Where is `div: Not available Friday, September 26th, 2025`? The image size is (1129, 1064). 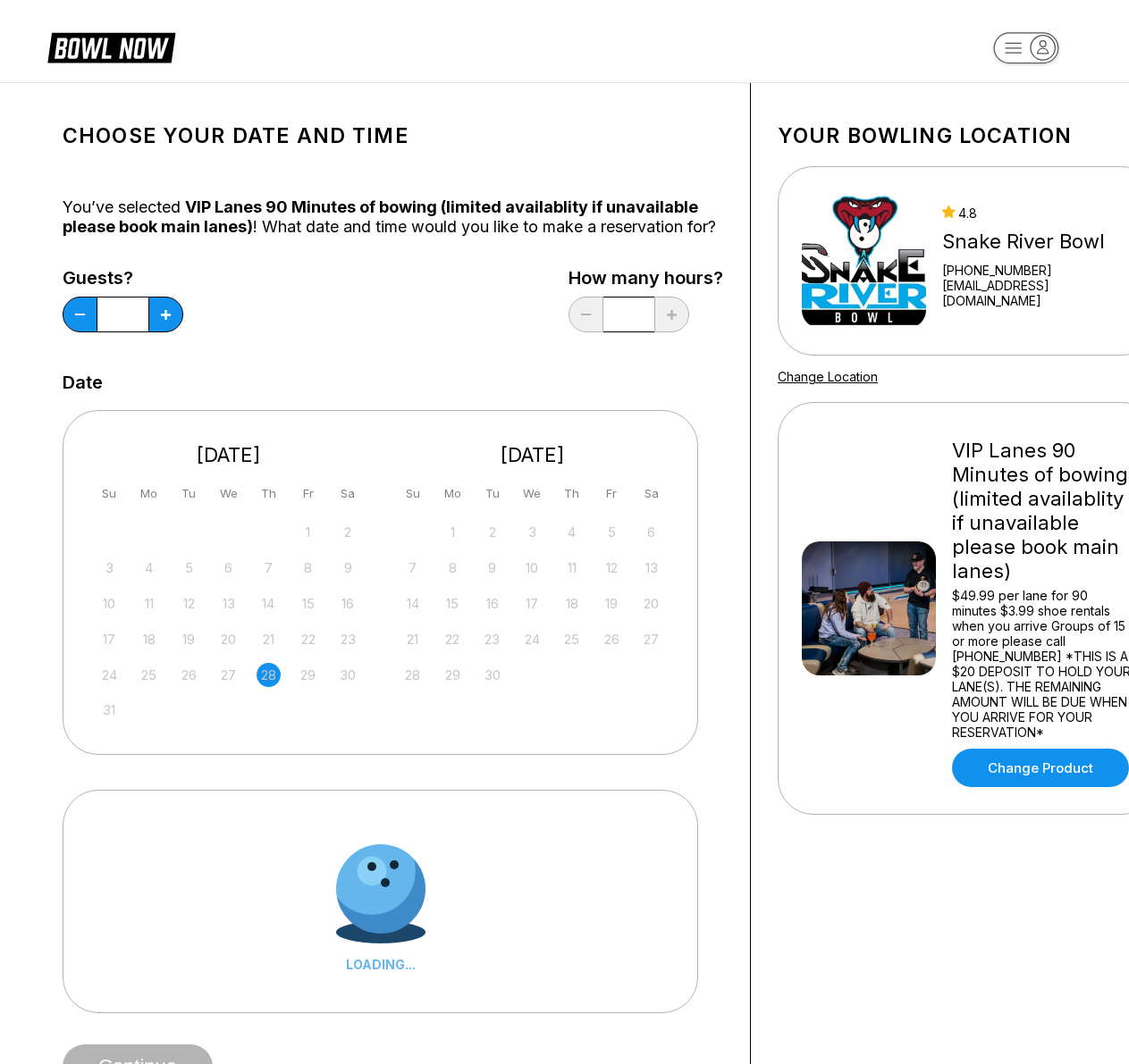 div: Not available Friday, September 26th, 2025 is located at coordinates (612, 639).